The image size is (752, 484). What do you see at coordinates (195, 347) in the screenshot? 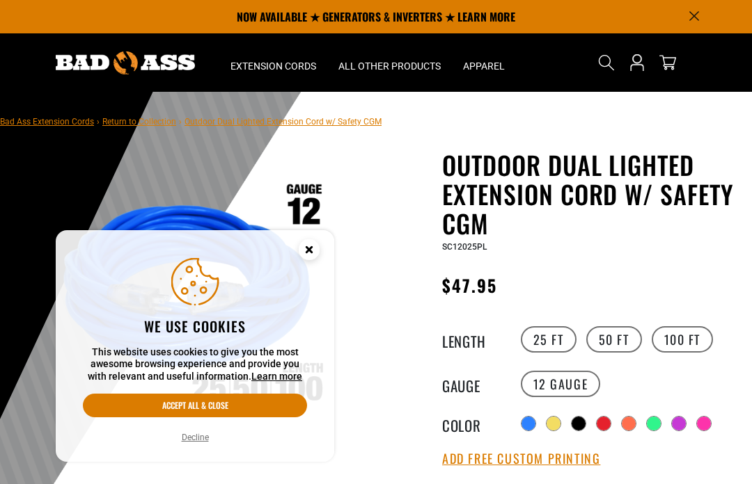
I see `aside: Cookie Consent` at bounding box center [195, 347].